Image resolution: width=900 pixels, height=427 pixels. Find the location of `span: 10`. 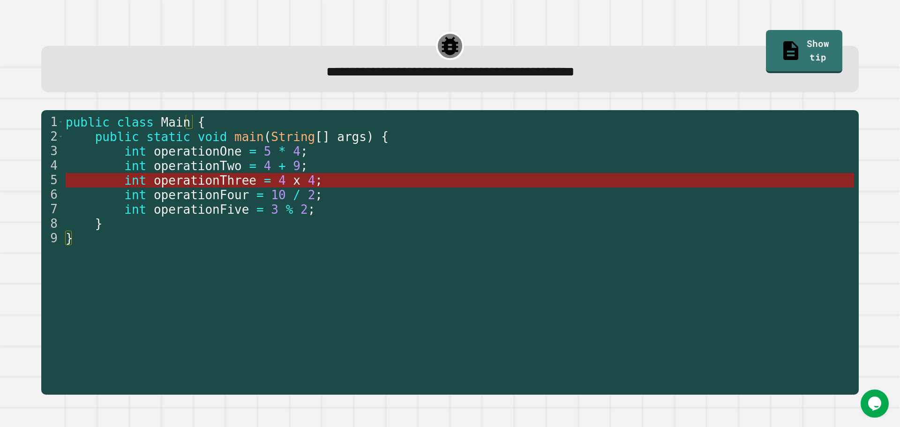

span: 10 is located at coordinates (278, 195).